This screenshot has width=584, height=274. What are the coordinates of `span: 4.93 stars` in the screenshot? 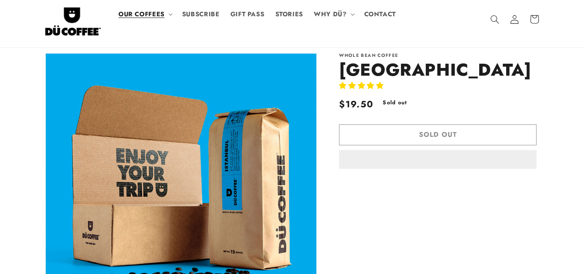 It's located at (362, 85).